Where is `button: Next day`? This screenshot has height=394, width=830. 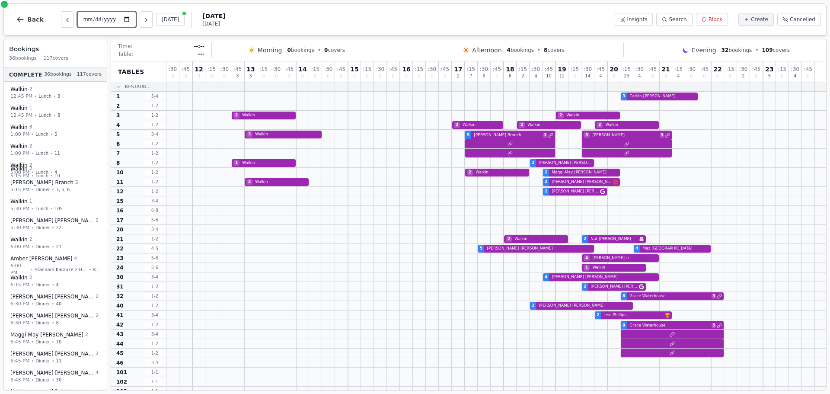
button: Next day is located at coordinates (146, 19).